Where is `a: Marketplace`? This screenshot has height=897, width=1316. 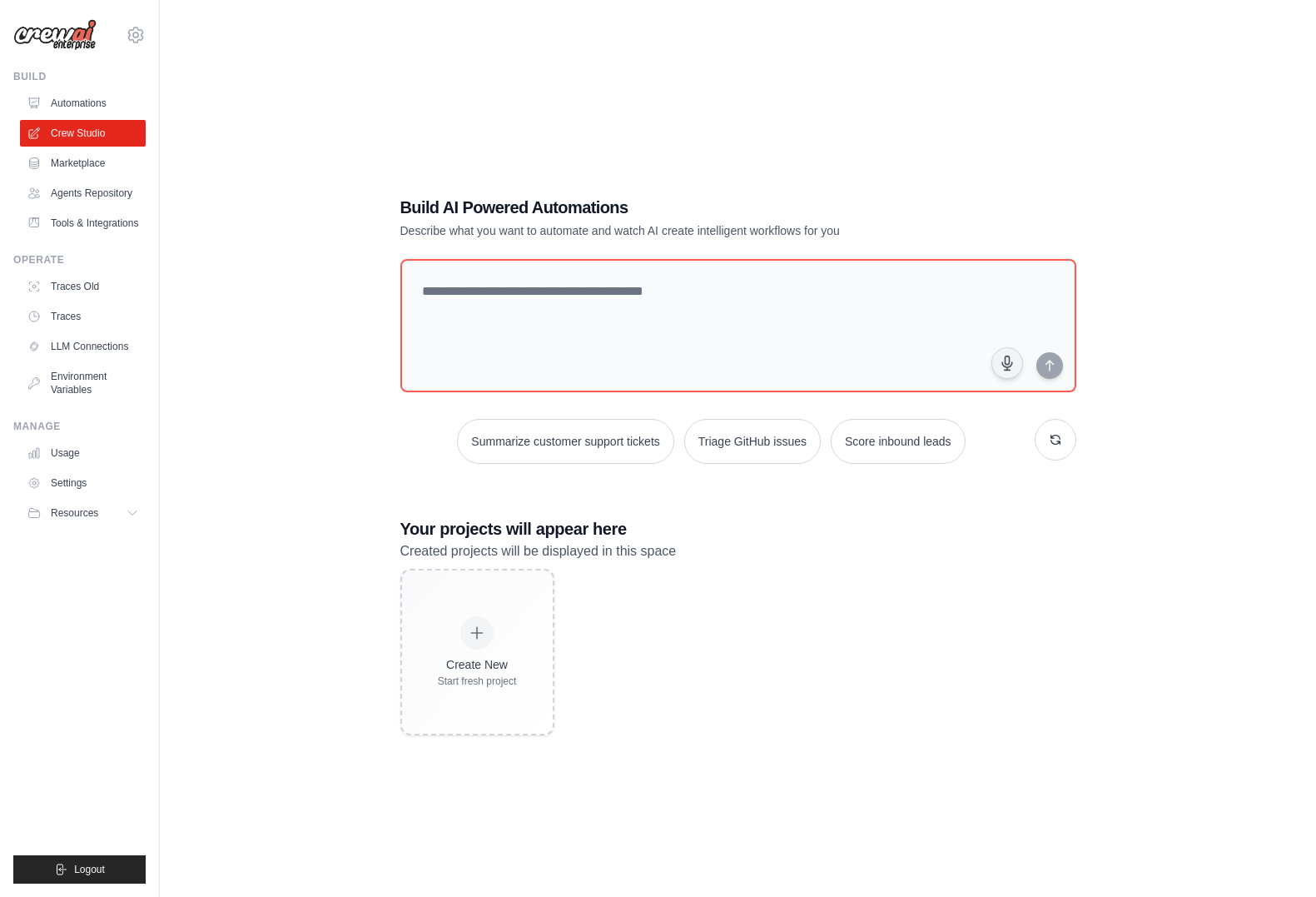
a: Marketplace is located at coordinates (83, 163).